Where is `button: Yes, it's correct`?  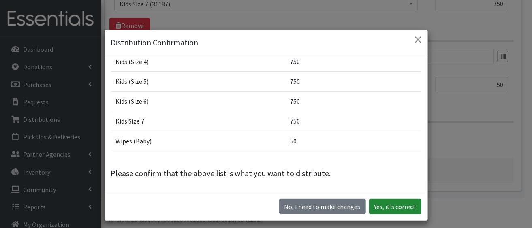 button: Yes, it's correct is located at coordinates (395, 206).